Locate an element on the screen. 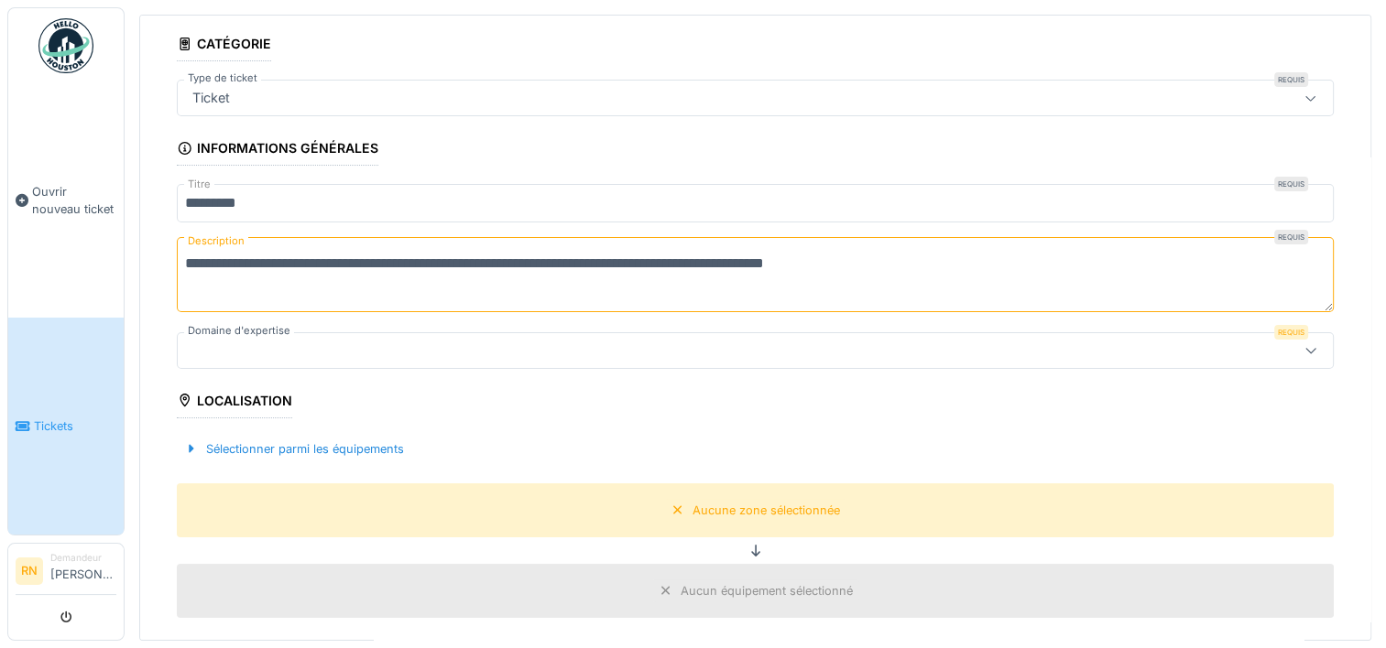 Image resolution: width=1386 pixels, height=648 pixels. div: Aucune zone sélectionnée is located at coordinates (766, 510).